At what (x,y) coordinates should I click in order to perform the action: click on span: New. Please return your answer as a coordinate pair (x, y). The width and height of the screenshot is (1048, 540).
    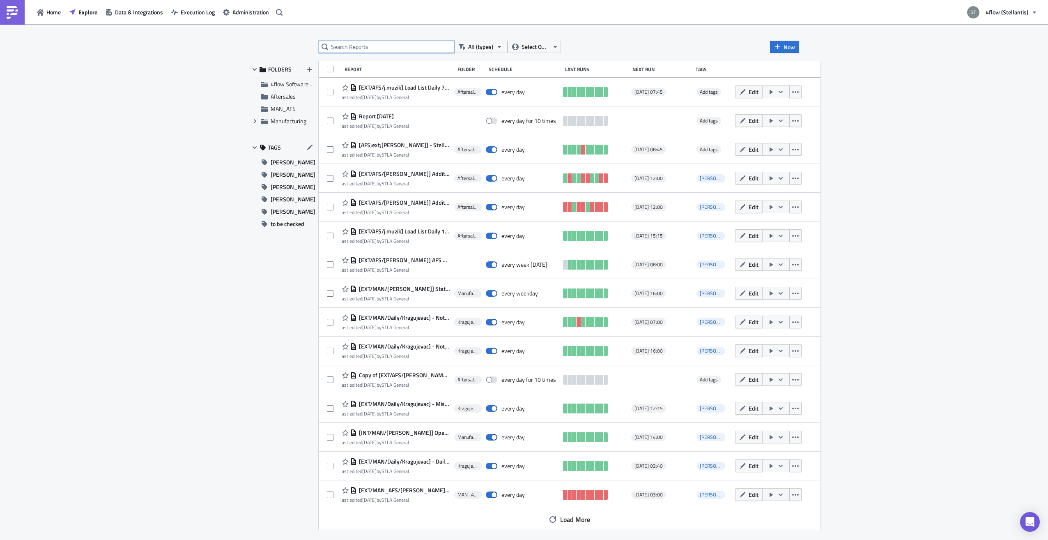
    Looking at the image, I should click on (789, 47).